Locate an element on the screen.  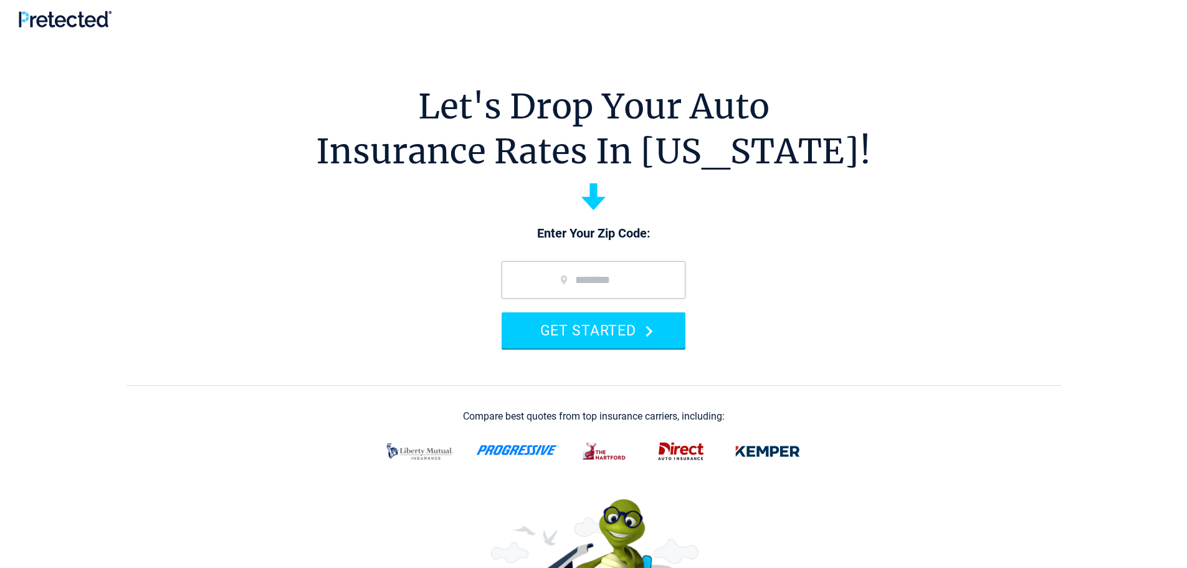
img: liberty is located at coordinates (420, 451).